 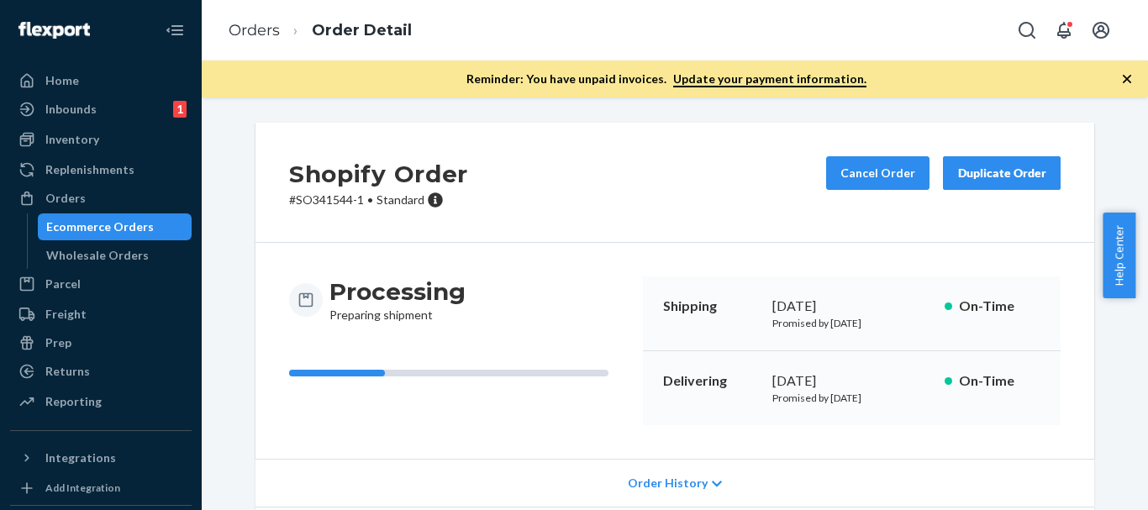 What do you see at coordinates (73, 402) in the screenshot?
I see `div: Reporting` at bounding box center [73, 402].